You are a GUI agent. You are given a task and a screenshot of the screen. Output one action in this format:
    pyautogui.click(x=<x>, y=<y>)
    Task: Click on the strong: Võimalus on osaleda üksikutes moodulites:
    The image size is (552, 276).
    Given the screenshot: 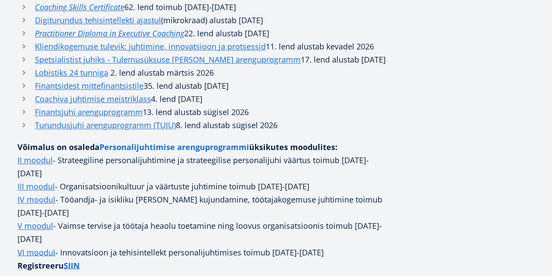 What is the action you would take?
    pyautogui.click(x=177, y=147)
    